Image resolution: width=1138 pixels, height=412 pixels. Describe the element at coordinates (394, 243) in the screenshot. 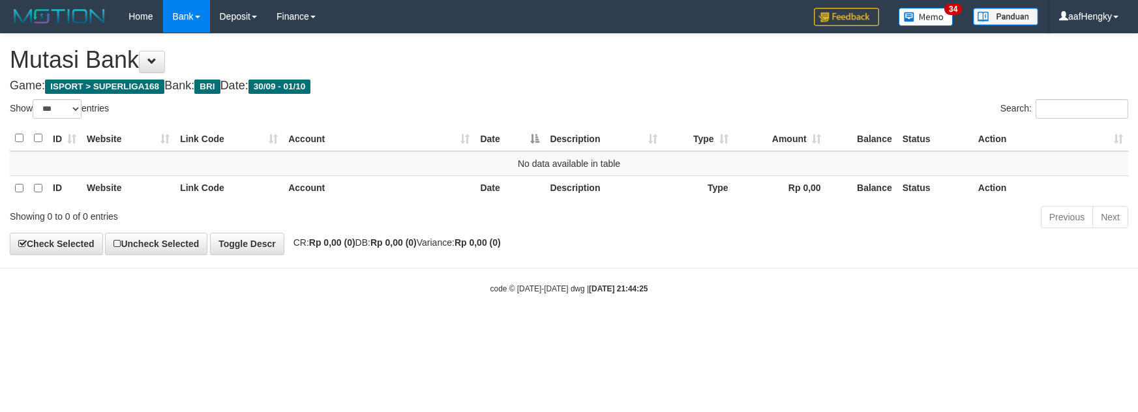

I see `span: CR: DB: Variance:` at that location.